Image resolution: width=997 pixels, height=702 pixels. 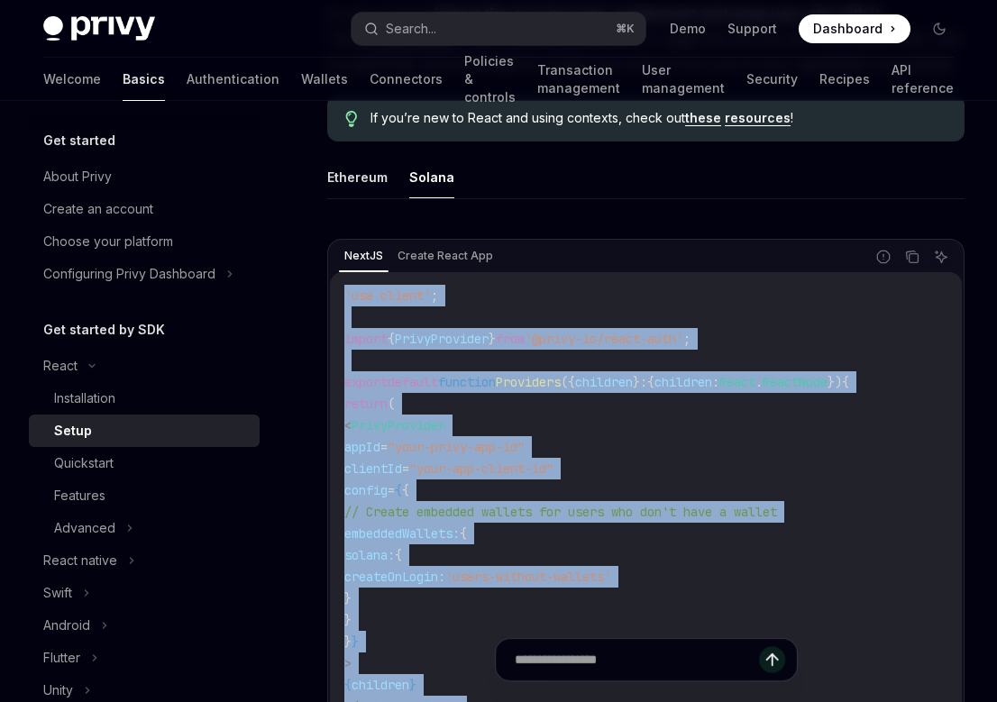 I want to click on span: "your-app-client-id", so click(x=482, y=469).